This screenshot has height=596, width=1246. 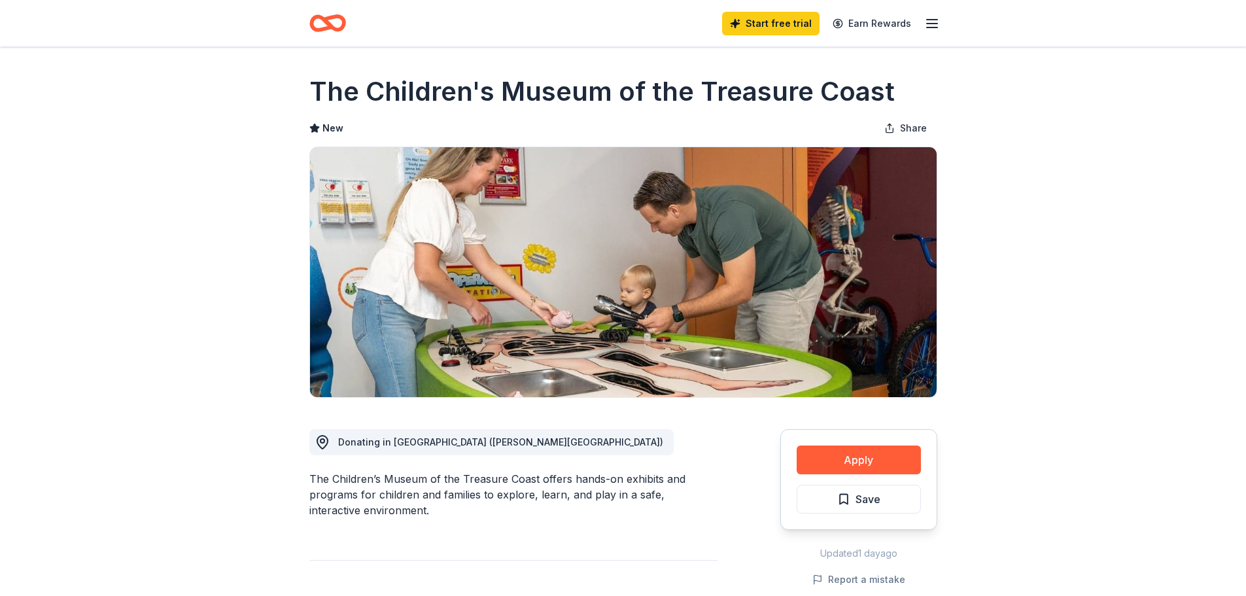 I want to click on span: New, so click(x=333, y=128).